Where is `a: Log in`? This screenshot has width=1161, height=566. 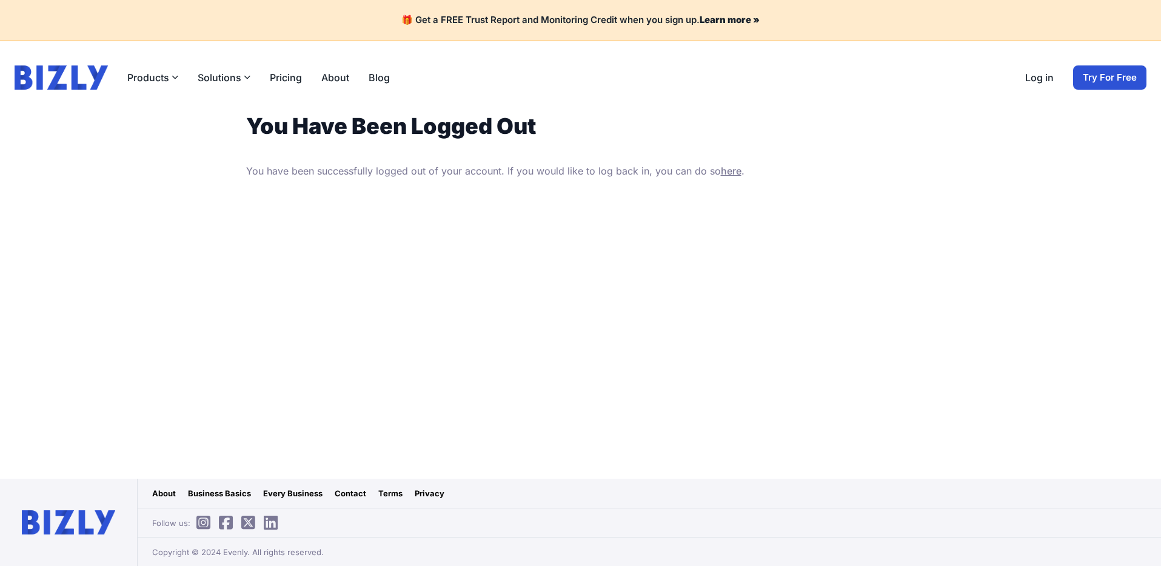
a: Log in is located at coordinates (1039, 78).